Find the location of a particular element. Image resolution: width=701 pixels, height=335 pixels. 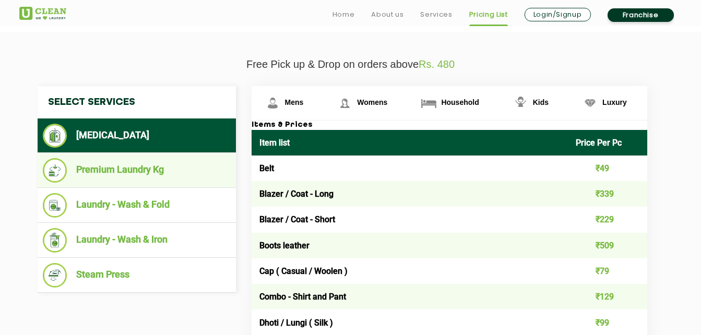

th: Item list is located at coordinates (410, 143).